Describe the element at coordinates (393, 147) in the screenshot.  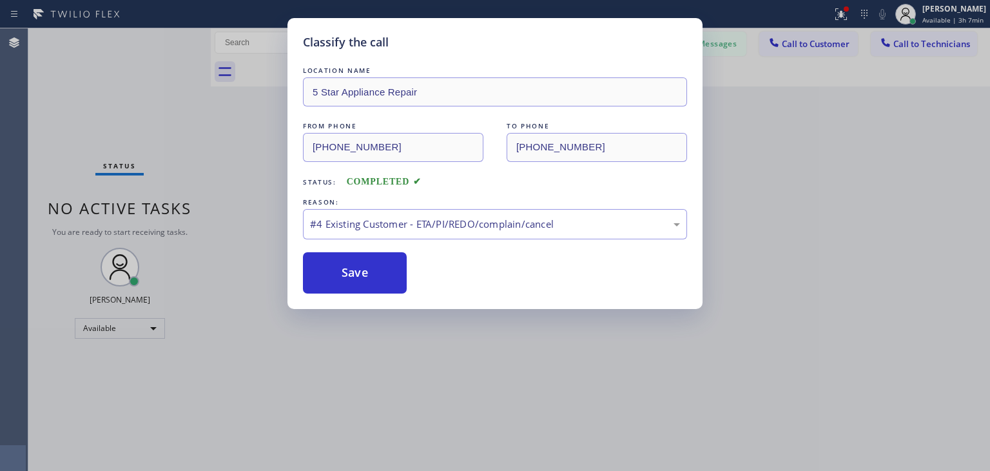
I see `input: From phone` at that location.